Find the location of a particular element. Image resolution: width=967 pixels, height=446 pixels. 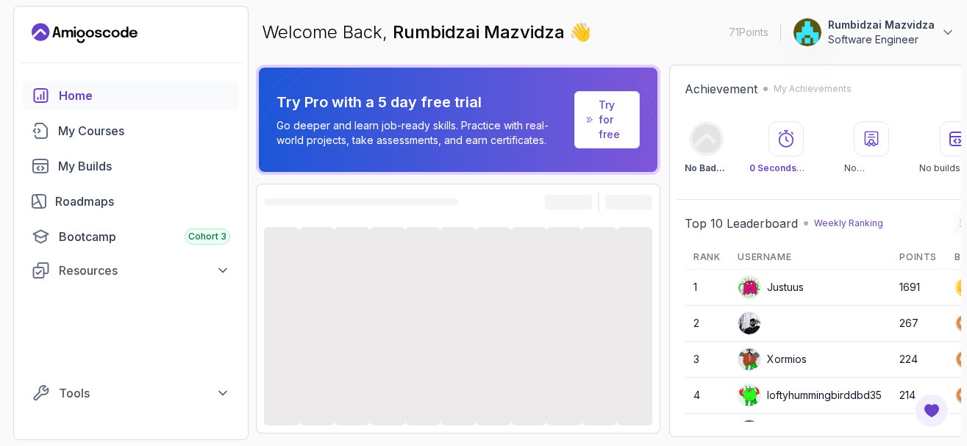

p: Welcome Back, is located at coordinates (427, 32).